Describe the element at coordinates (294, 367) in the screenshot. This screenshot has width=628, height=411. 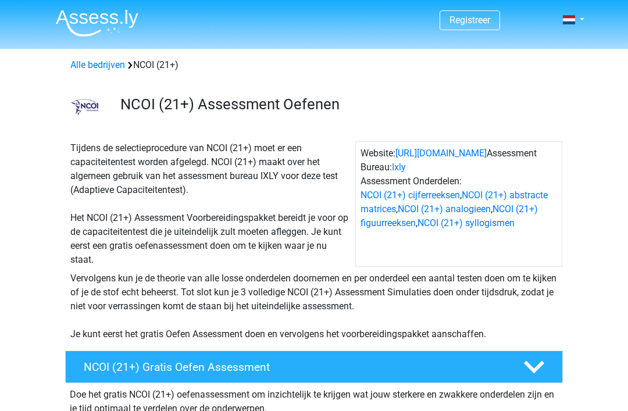
I see `h4: NCOI (21+) Gratis Oefen Assessment` at that location.